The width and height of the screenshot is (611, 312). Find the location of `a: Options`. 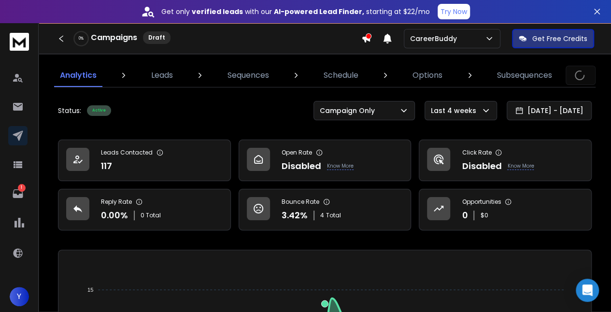

a: Options is located at coordinates (427, 75).